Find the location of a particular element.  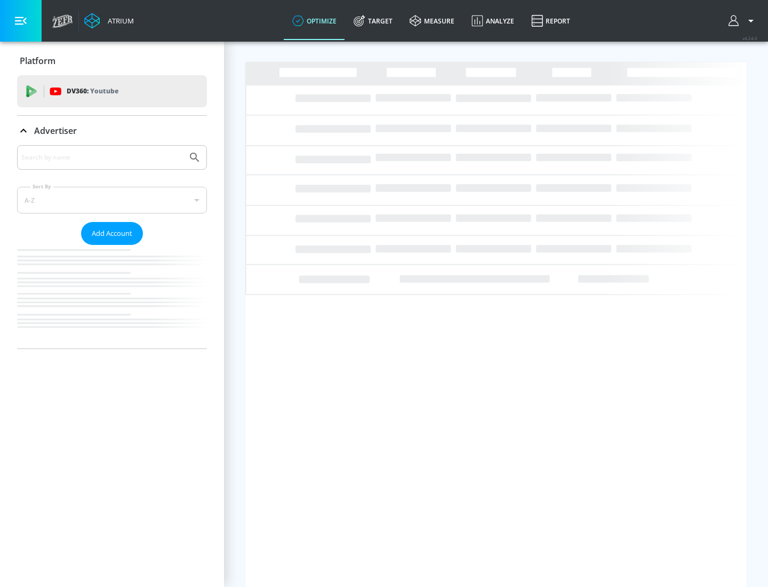

div: A-Z is located at coordinates (112, 200).